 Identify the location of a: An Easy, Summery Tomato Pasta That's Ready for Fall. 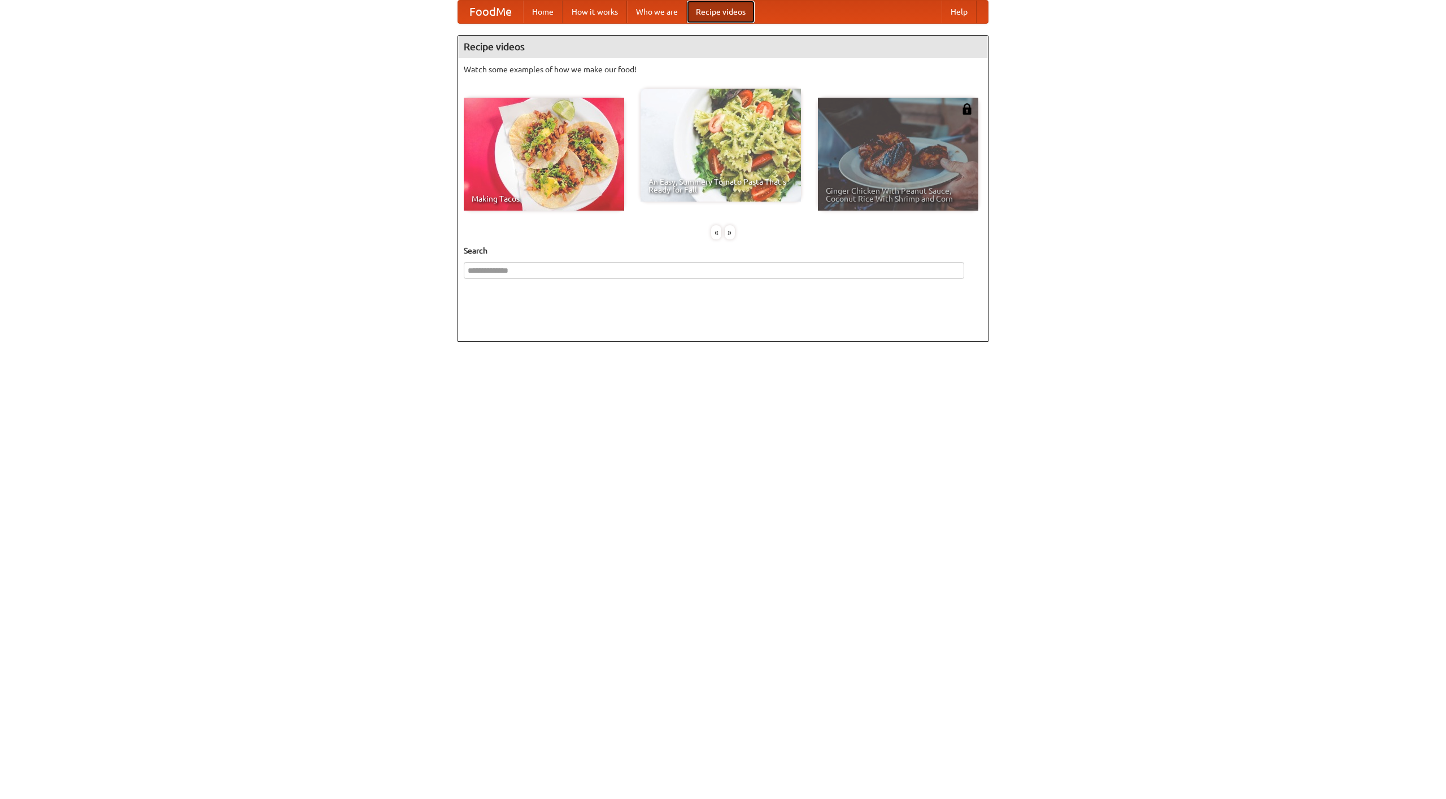
(721, 145).